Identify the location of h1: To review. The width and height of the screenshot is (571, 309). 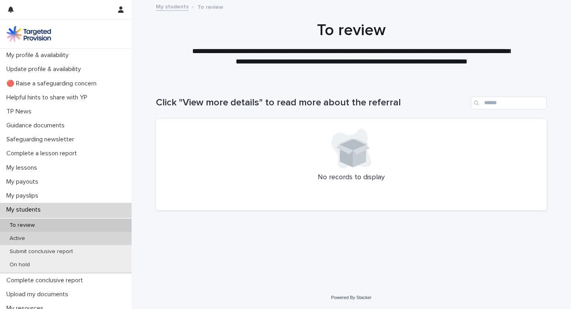
(351, 30).